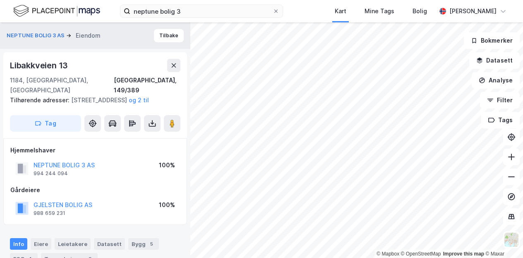 The width and height of the screenshot is (523, 258). What do you see at coordinates (492, 41) in the screenshot?
I see `button: Bokmerker` at bounding box center [492, 41].